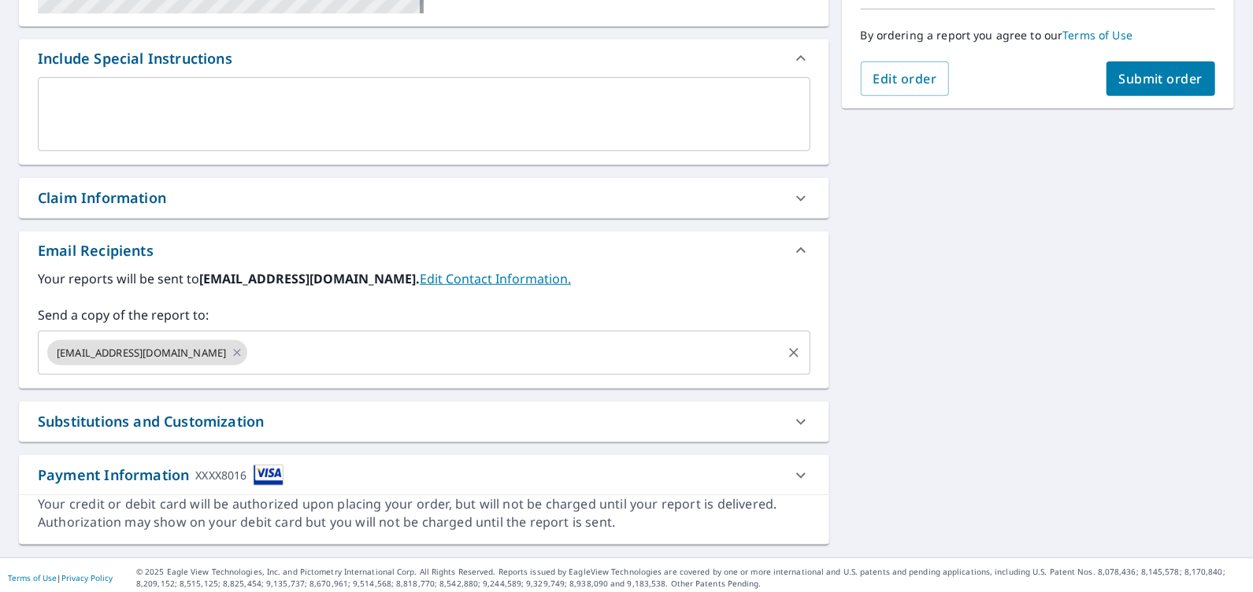 Image resolution: width=1253 pixels, height=592 pixels. I want to click on div: Payment Information, so click(161, 475).